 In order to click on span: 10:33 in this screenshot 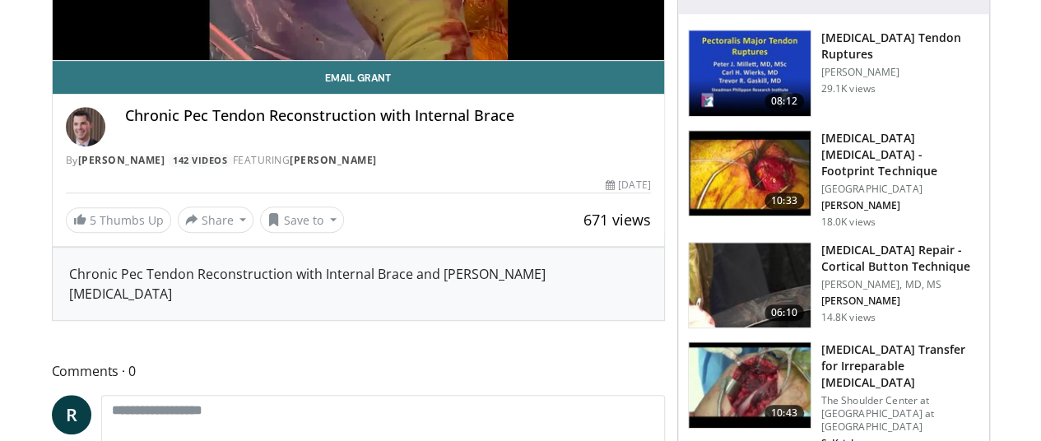, I will do `click(784, 201)`.